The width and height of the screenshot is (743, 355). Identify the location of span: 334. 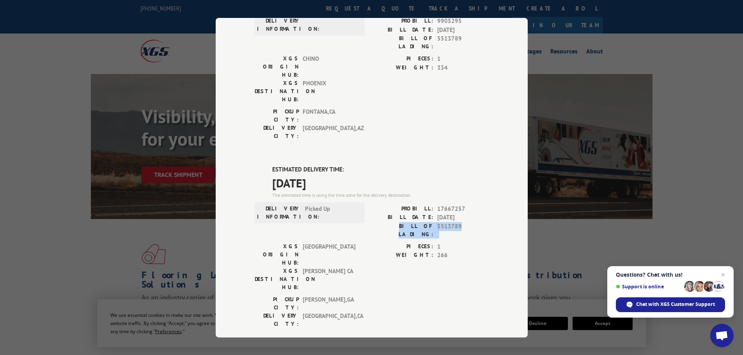
(463, 67).